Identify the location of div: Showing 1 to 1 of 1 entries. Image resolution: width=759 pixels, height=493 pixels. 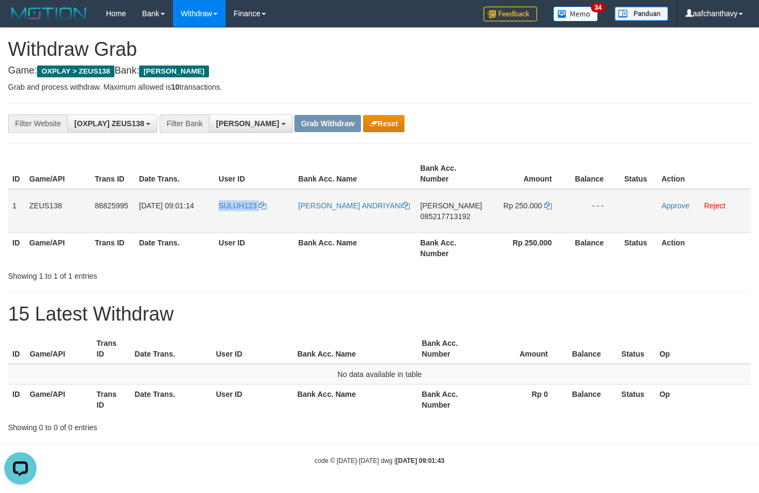
(158, 274).